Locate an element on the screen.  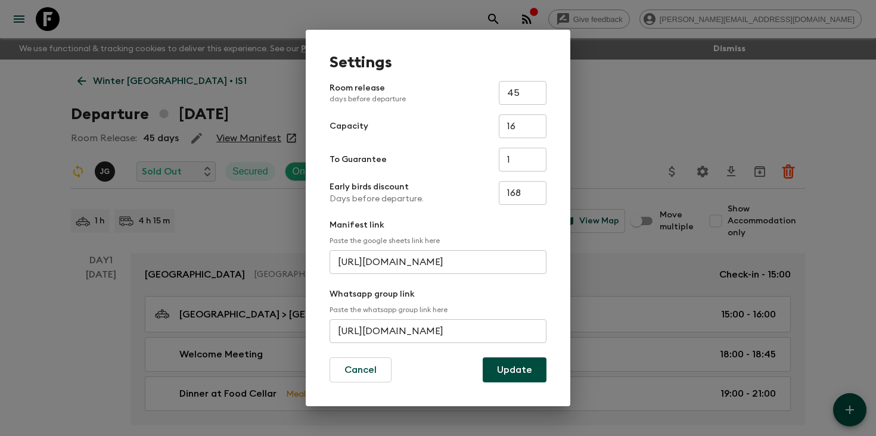
p: Capacity is located at coordinates (349, 126).